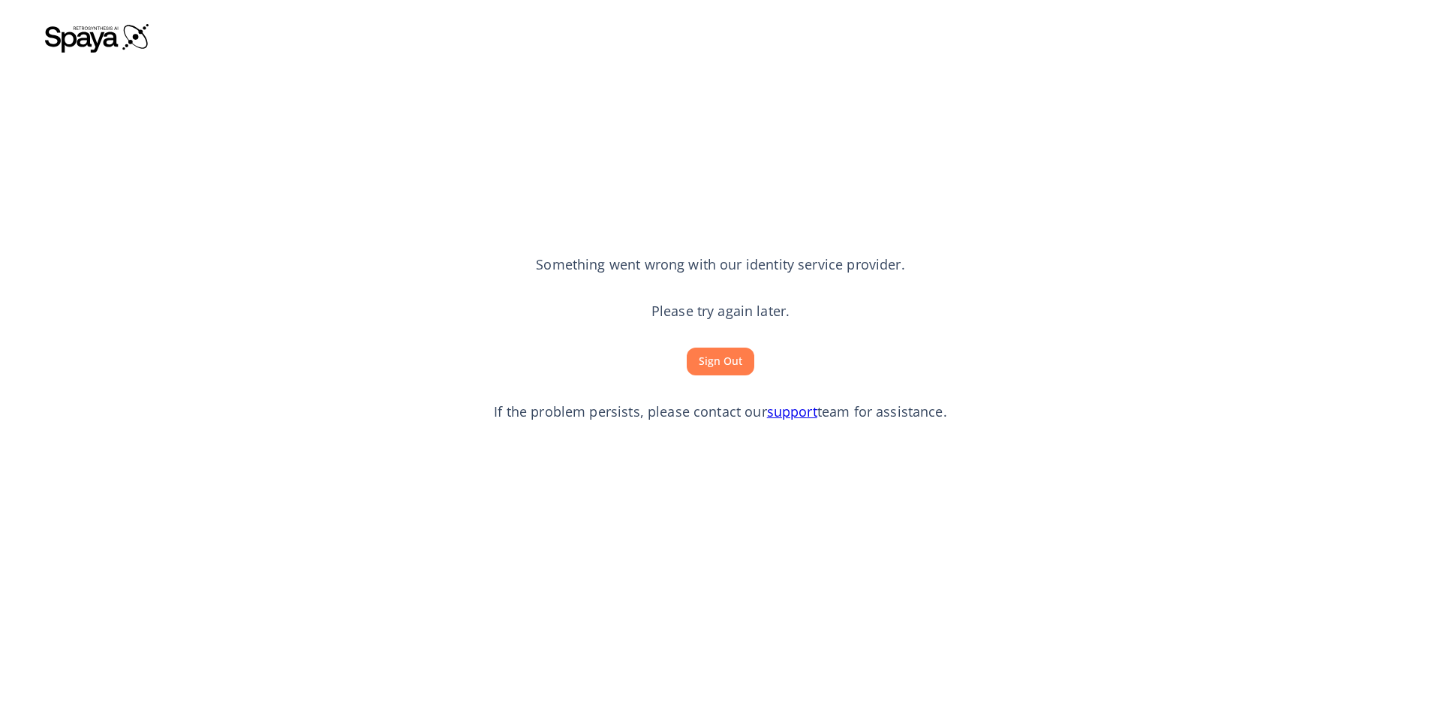 Image resolution: width=1441 pixels, height=711 pixels. I want to click on a: support, so click(792, 411).